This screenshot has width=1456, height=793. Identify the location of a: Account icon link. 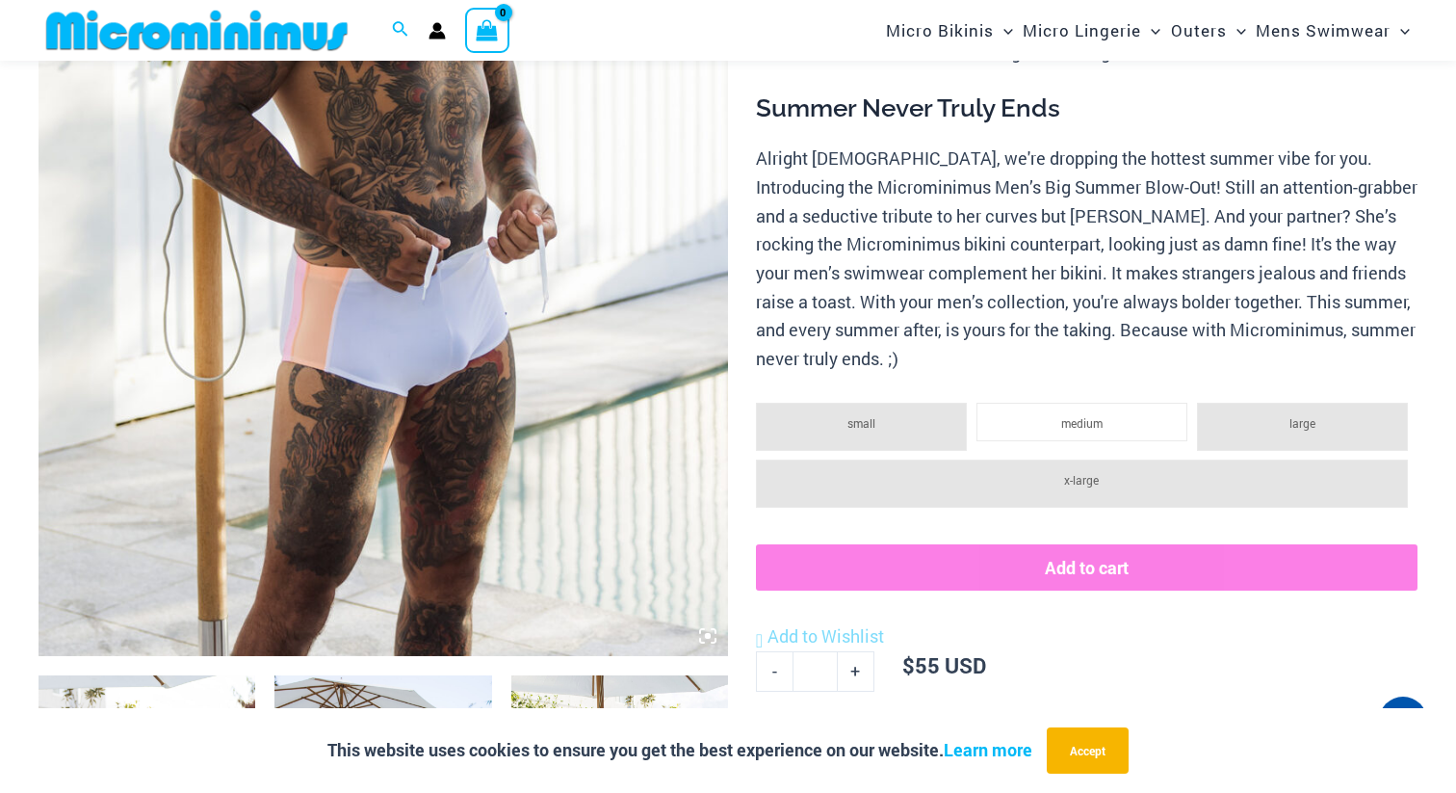
(437, 31).